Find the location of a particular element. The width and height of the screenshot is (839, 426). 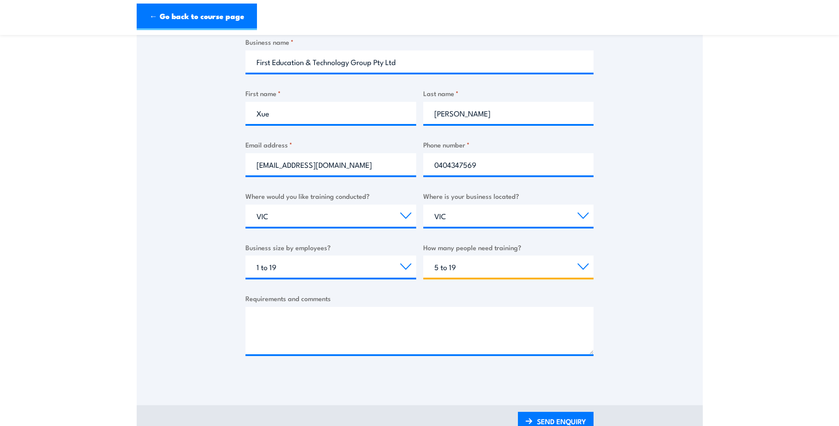

label: Phone number is located at coordinates (509, 144).